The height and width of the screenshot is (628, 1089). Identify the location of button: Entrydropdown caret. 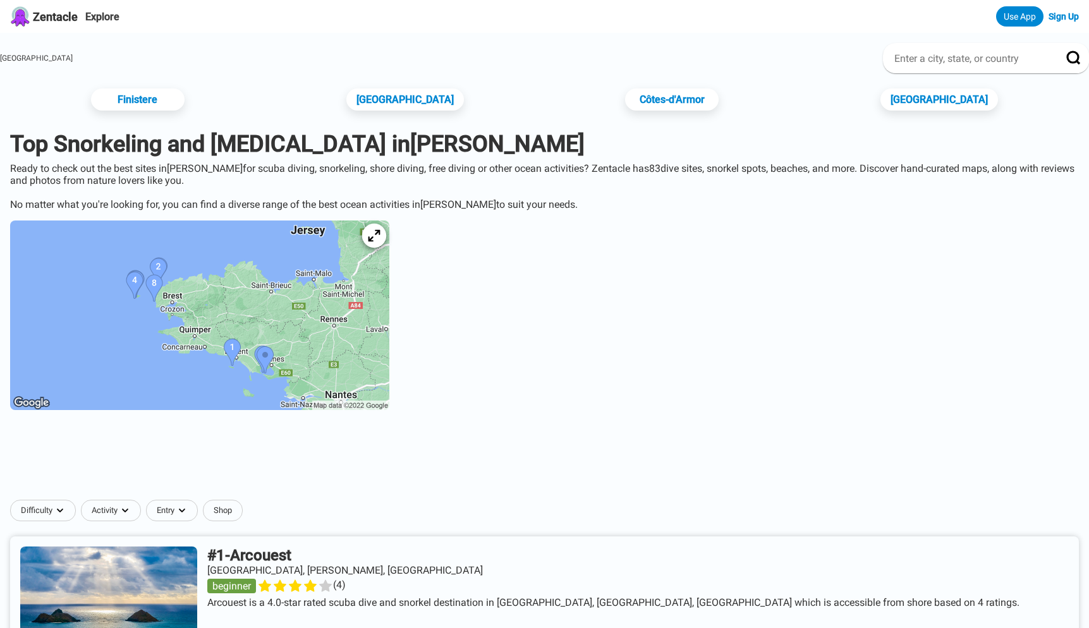
(174, 511).